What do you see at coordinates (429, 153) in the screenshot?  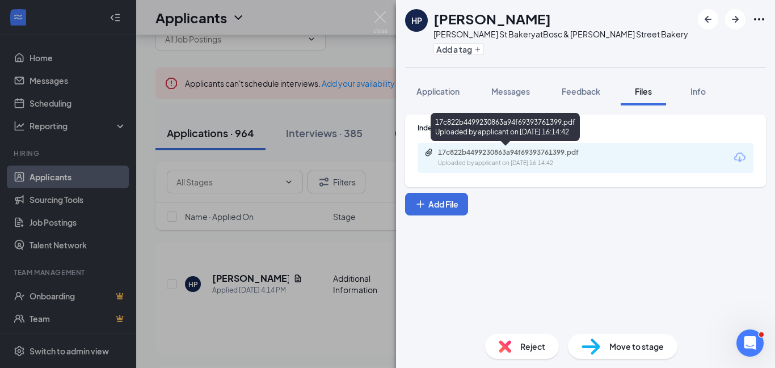 I see `svg: Paperclip` at bounding box center [429, 153].